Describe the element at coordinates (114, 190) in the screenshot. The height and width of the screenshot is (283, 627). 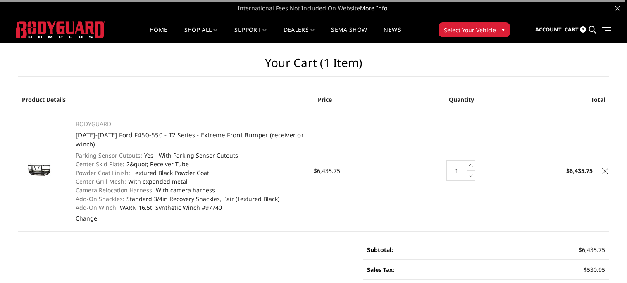
I see `dt: Camera Relocation Harness:` at that location.